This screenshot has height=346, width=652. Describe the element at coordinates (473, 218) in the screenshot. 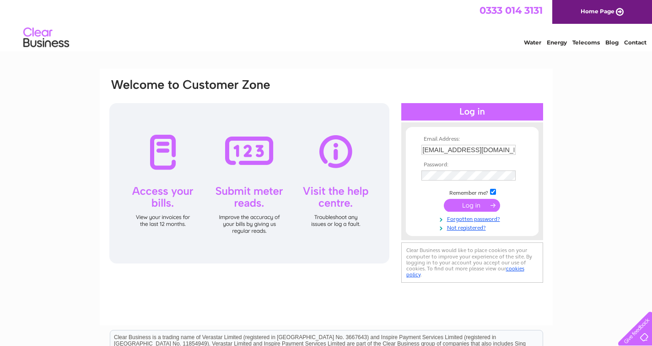

I see `a: Forgotten password?` at that location.